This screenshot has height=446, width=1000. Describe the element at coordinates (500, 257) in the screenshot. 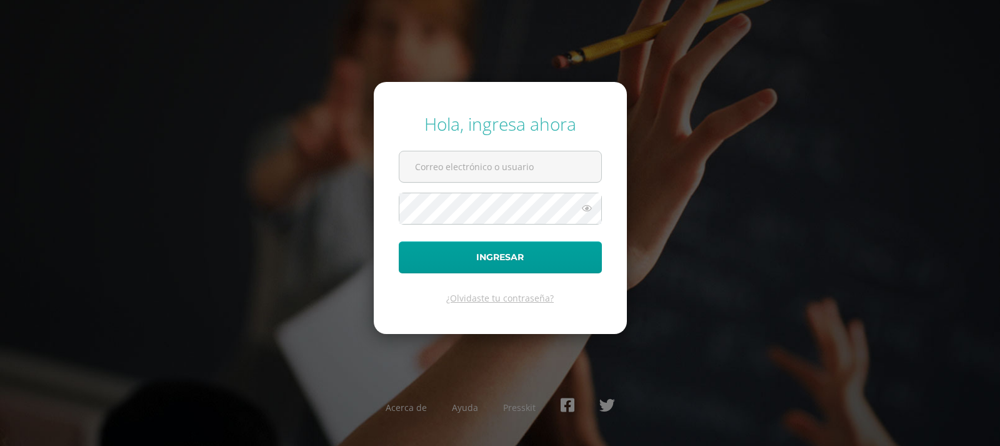

I see `button: Ingresar` at that location.